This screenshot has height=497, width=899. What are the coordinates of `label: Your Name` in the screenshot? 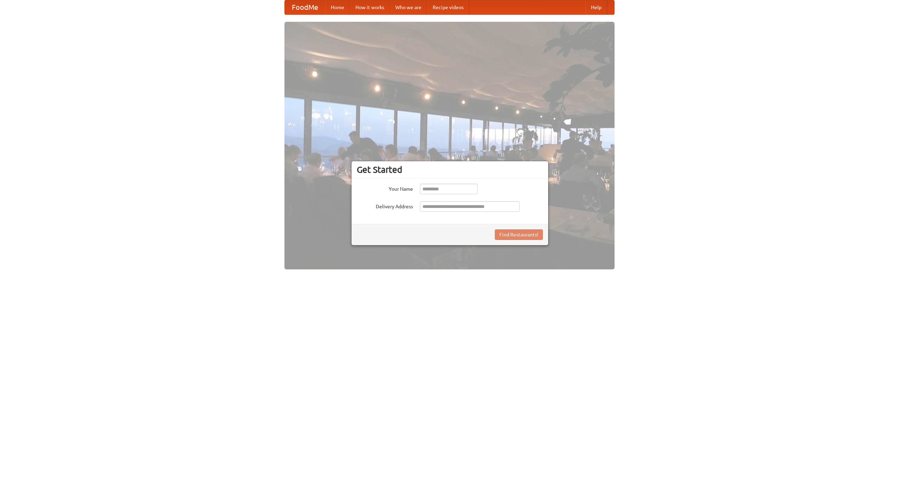 It's located at (385, 188).